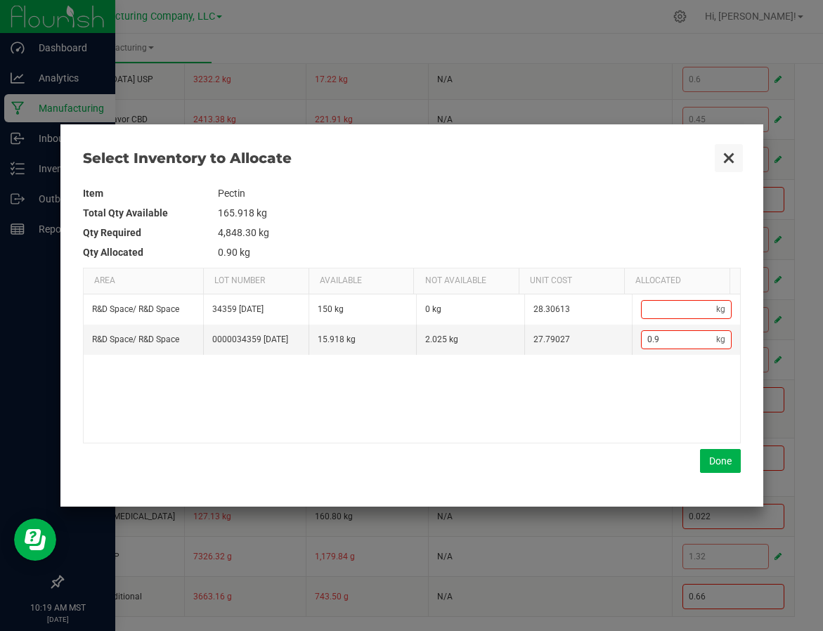  What do you see at coordinates (455, 280) in the screenshot?
I see `span: Not Available` at bounding box center [455, 280].